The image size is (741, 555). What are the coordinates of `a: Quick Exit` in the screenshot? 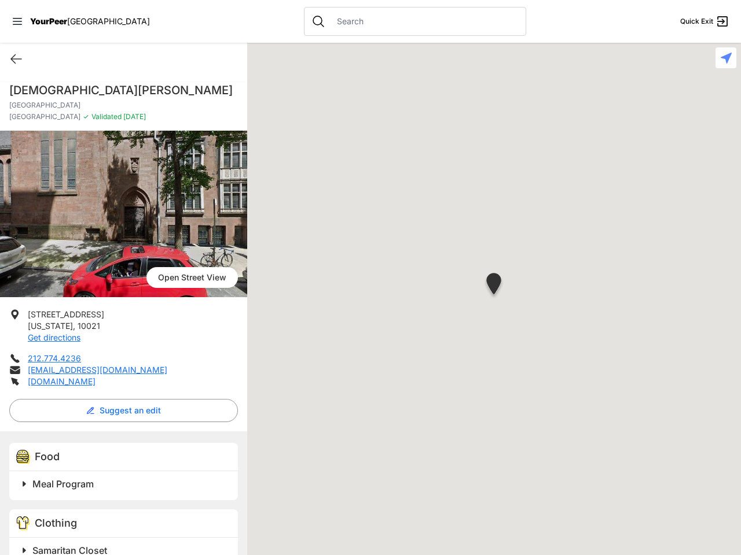 It's located at (704, 21).